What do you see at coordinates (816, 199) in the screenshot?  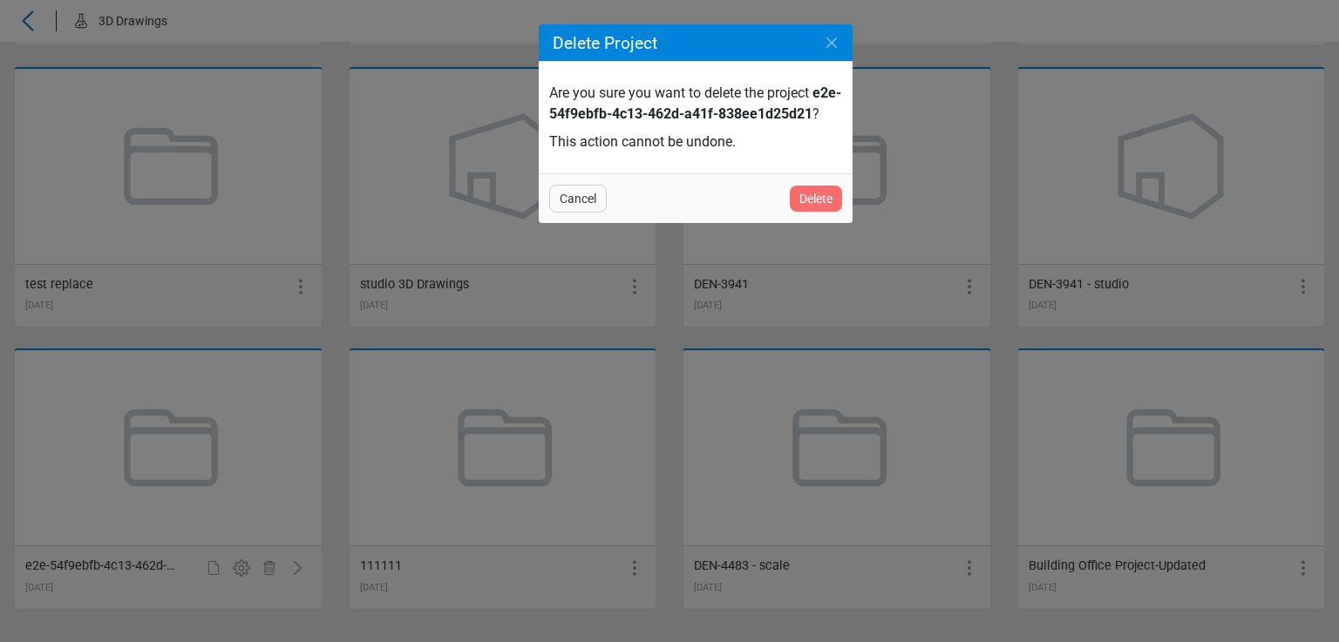 I see `span: Delete` at bounding box center [816, 199].